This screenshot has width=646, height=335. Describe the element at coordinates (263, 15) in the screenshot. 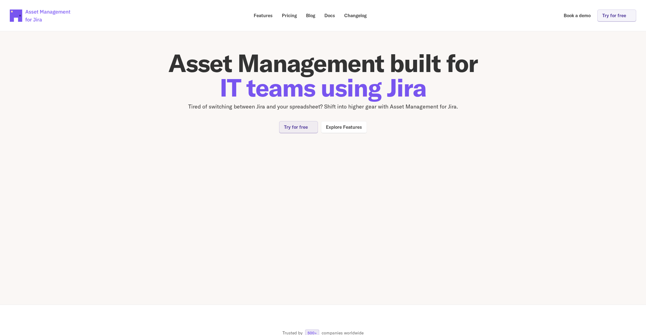

I see `a: Features` at that location.